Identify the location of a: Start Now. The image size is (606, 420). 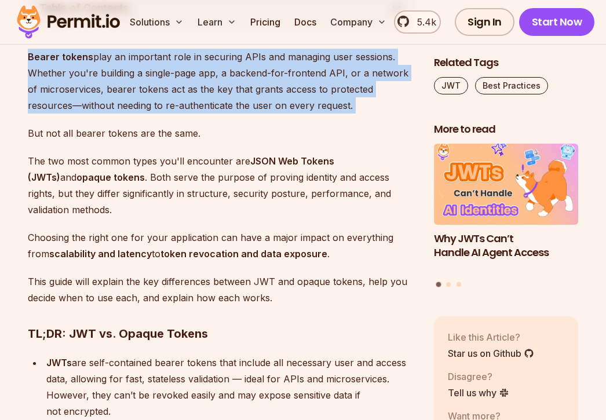
(556, 22).